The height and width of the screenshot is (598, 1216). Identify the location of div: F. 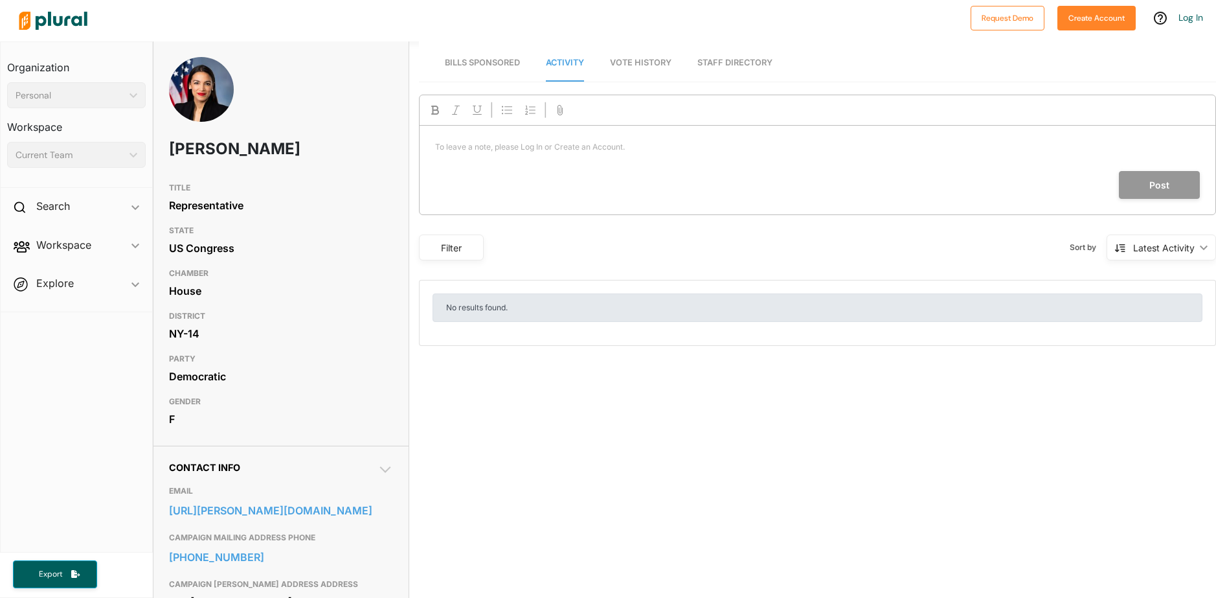
(280, 419).